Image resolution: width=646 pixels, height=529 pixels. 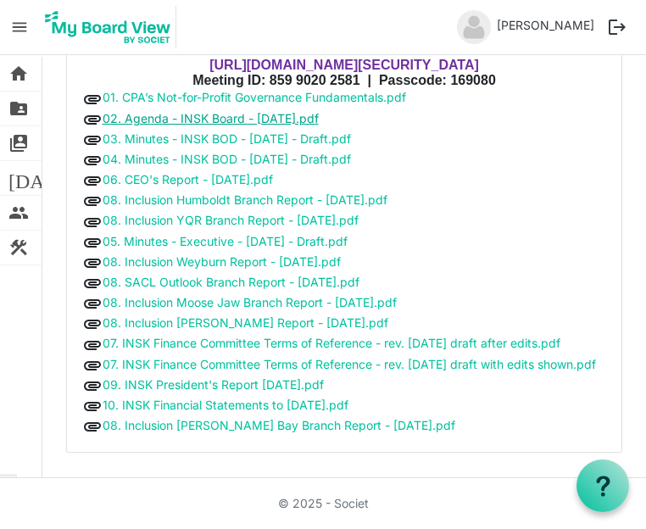 What do you see at coordinates (19, 109) in the screenshot?
I see `span: folder_shared` at bounding box center [19, 109].